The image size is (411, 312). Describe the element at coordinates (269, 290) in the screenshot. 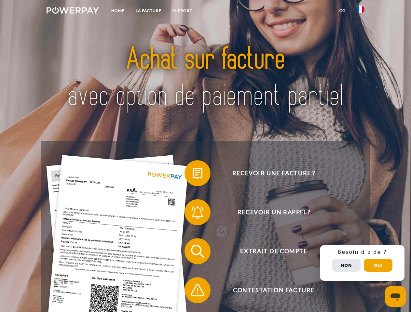

I see `a: Contestation Facture` at that location.